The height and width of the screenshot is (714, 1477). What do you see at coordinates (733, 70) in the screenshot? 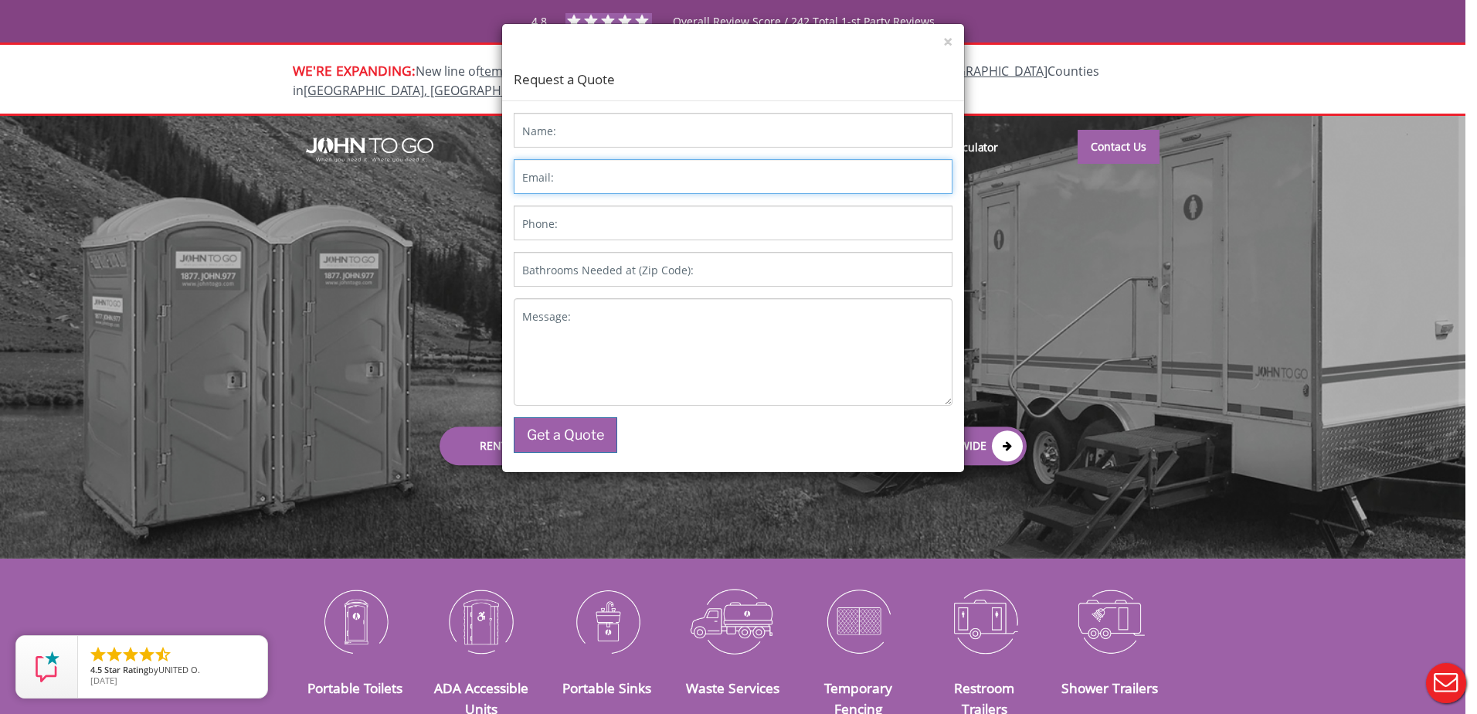
I see `h4: Request a Quote` at bounding box center [733, 70].